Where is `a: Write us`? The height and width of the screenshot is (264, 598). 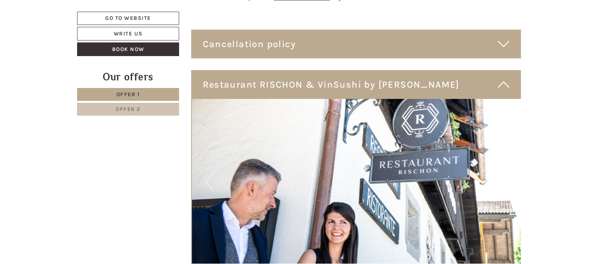 a: Write us is located at coordinates (128, 34).